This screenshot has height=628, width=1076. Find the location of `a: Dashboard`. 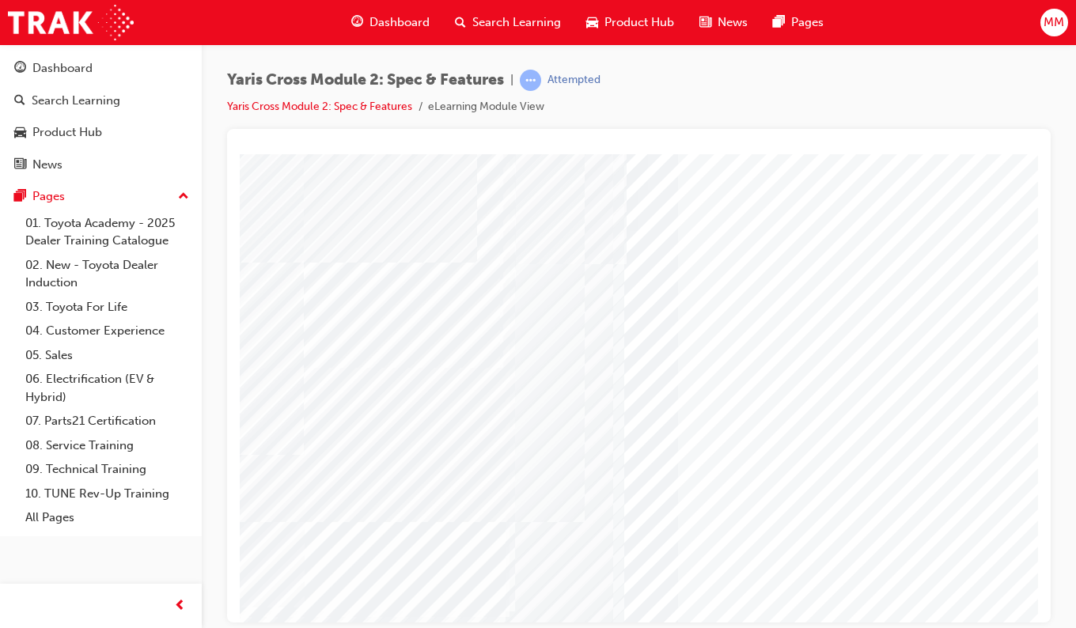

a: Dashboard is located at coordinates (100, 68).